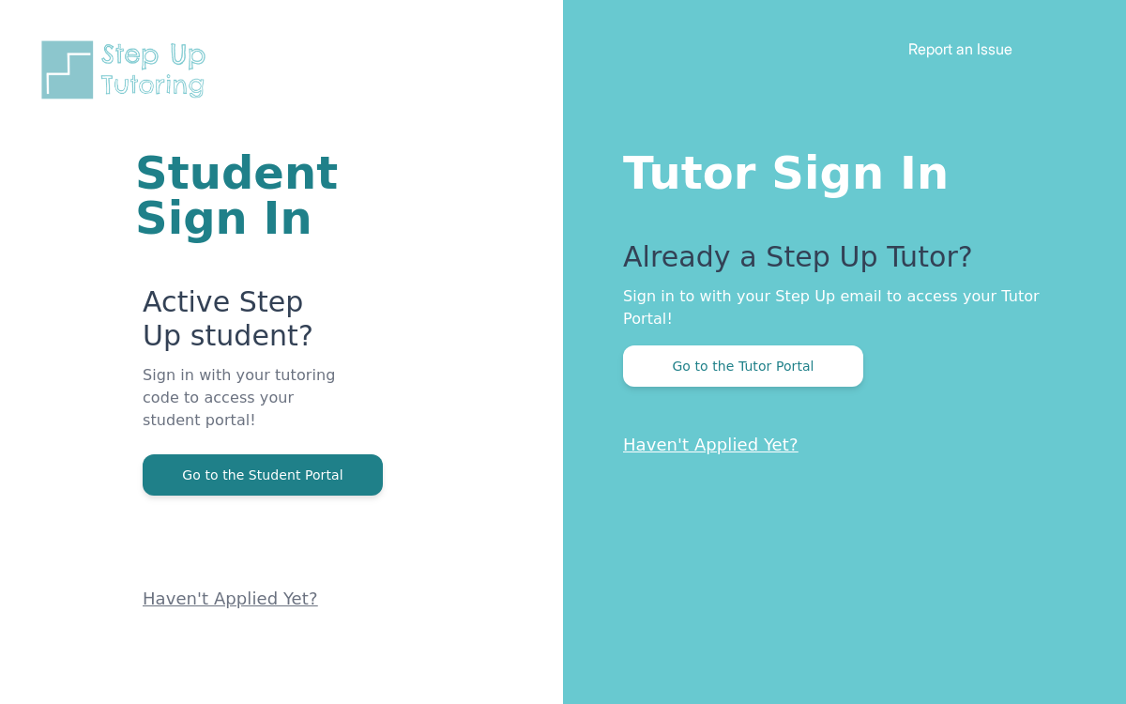 Image resolution: width=1126 pixels, height=704 pixels. What do you see at coordinates (743, 366) in the screenshot?
I see `button: Go to the Tutor Portal` at bounding box center [743, 366].